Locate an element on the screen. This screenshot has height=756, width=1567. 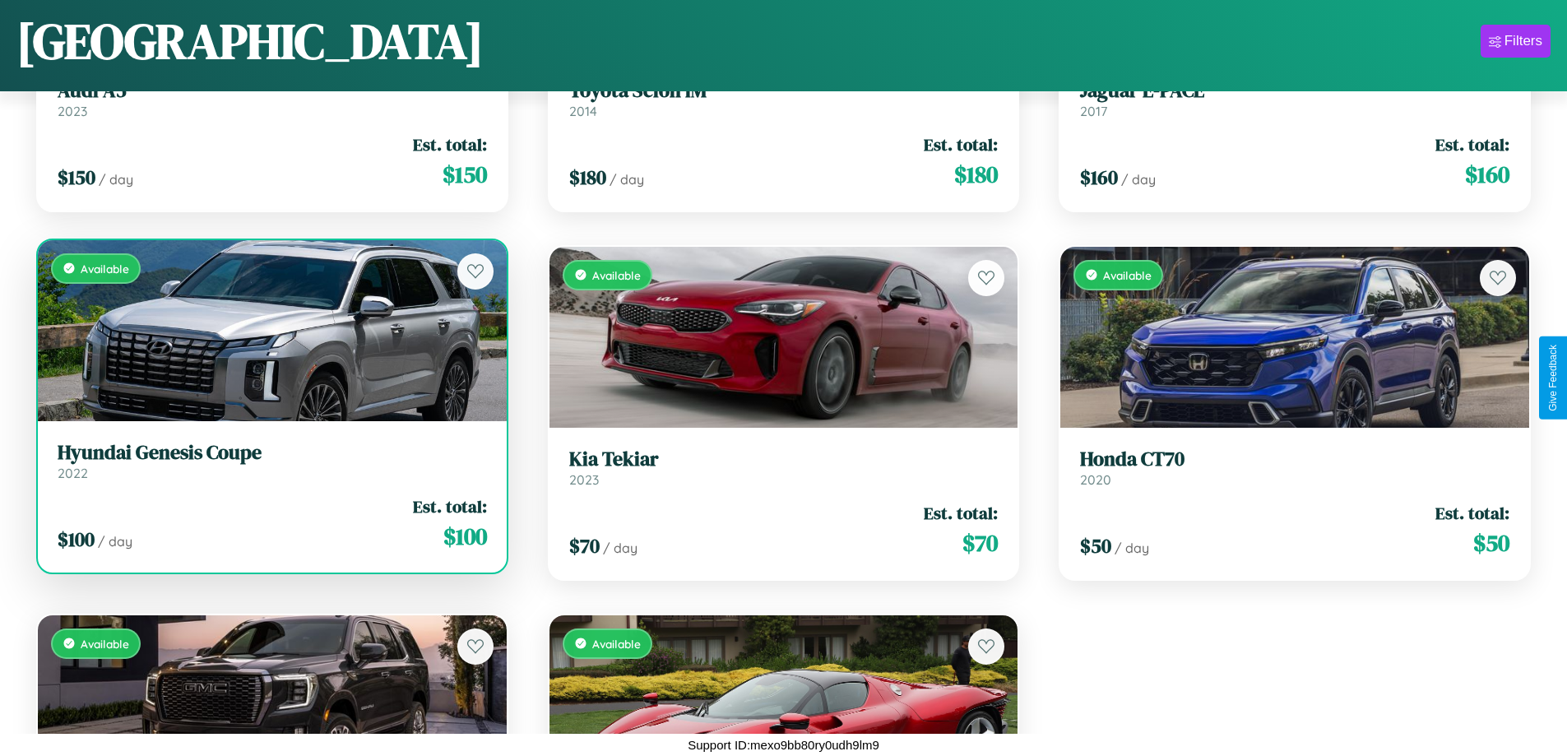
span: 2014 is located at coordinates (583, 111).